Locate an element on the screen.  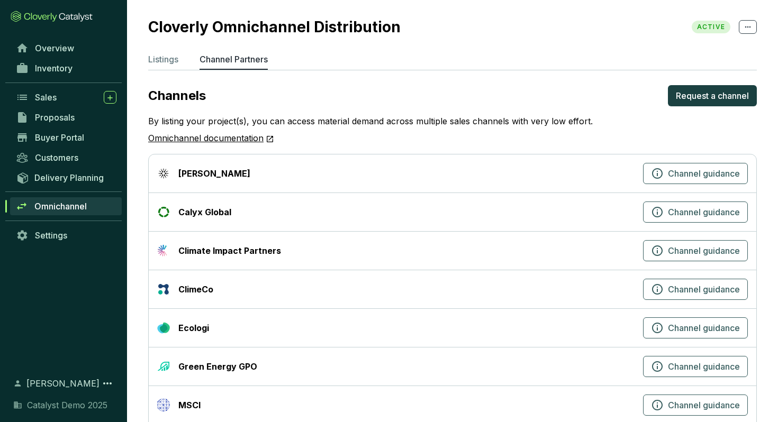
span: Delivery Planning is located at coordinates (69, 178).